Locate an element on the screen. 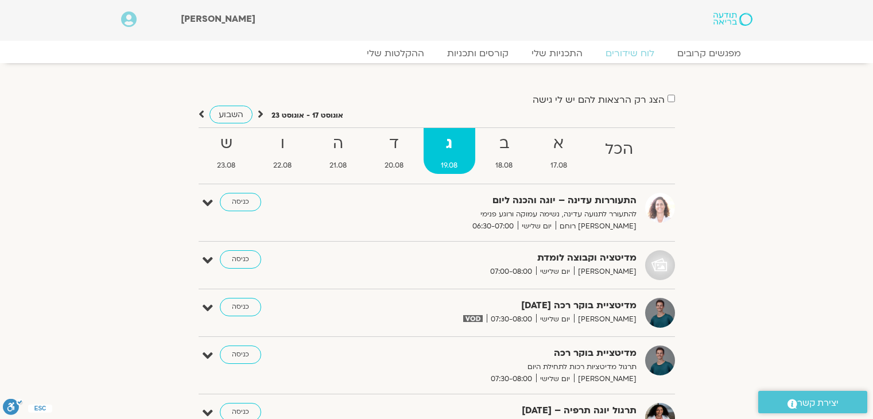  span: 17.08 is located at coordinates (558, 165).